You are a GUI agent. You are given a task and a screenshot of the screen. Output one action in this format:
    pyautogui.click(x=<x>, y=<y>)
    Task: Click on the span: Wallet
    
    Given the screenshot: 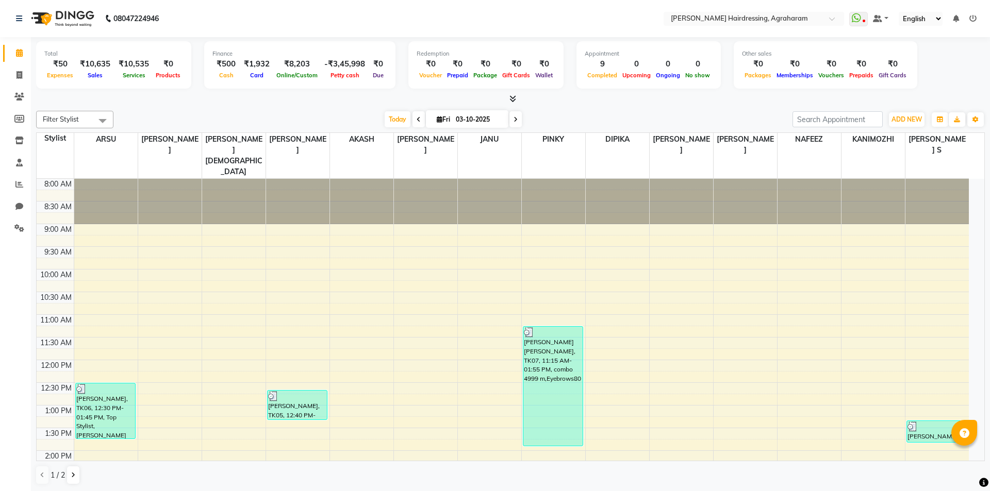 What is the action you would take?
    pyautogui.click(x=544, y=75)
    